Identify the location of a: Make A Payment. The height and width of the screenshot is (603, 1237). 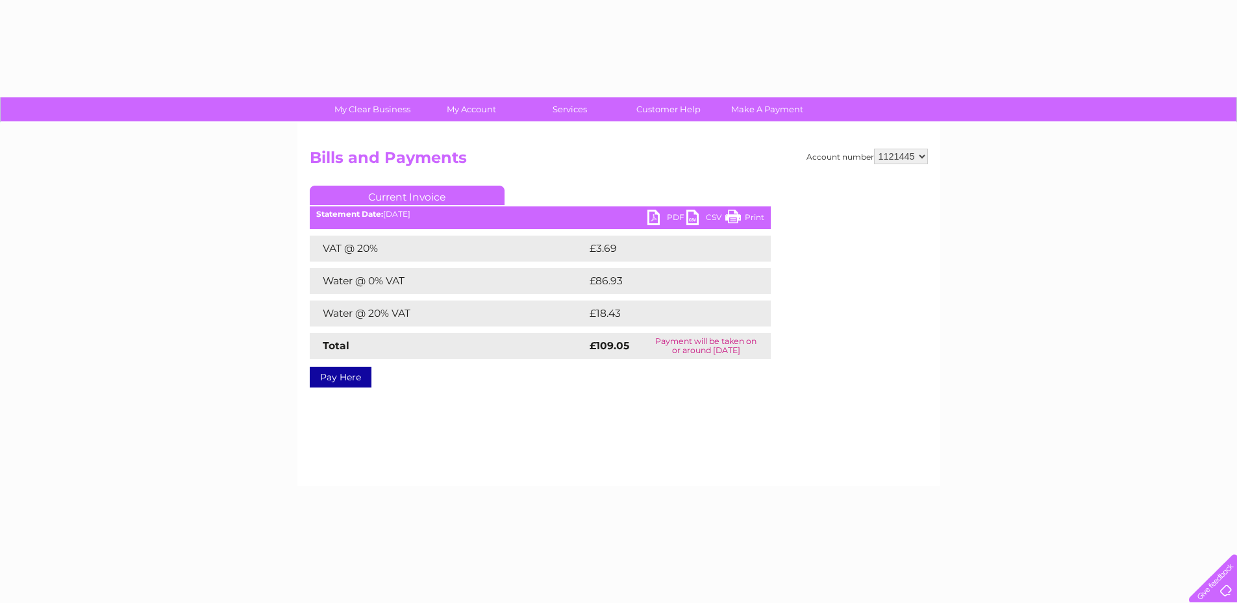
(767, 109).